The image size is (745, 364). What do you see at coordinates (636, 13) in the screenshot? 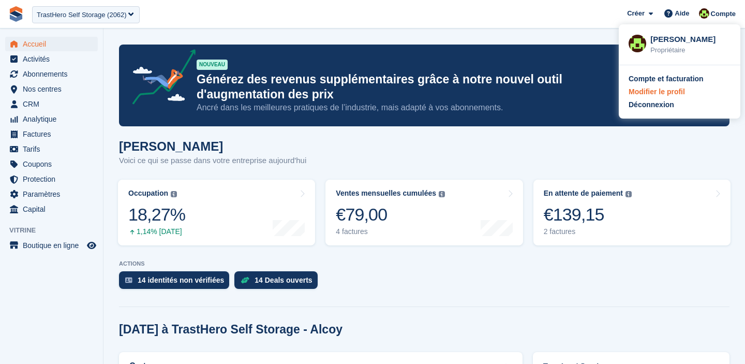
I see `span: Créer` at bounding box center [636, 13].